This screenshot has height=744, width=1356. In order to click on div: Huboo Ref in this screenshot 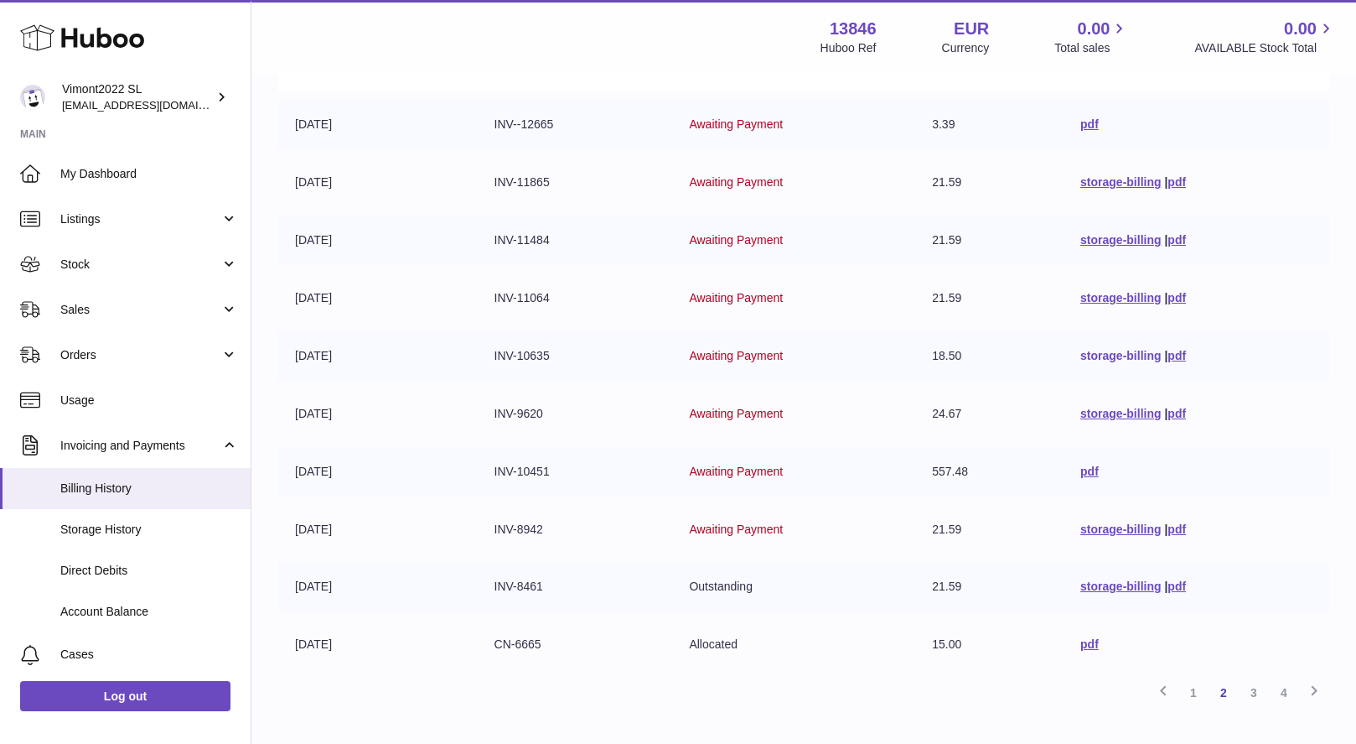, I will do `click(848, 48)`.